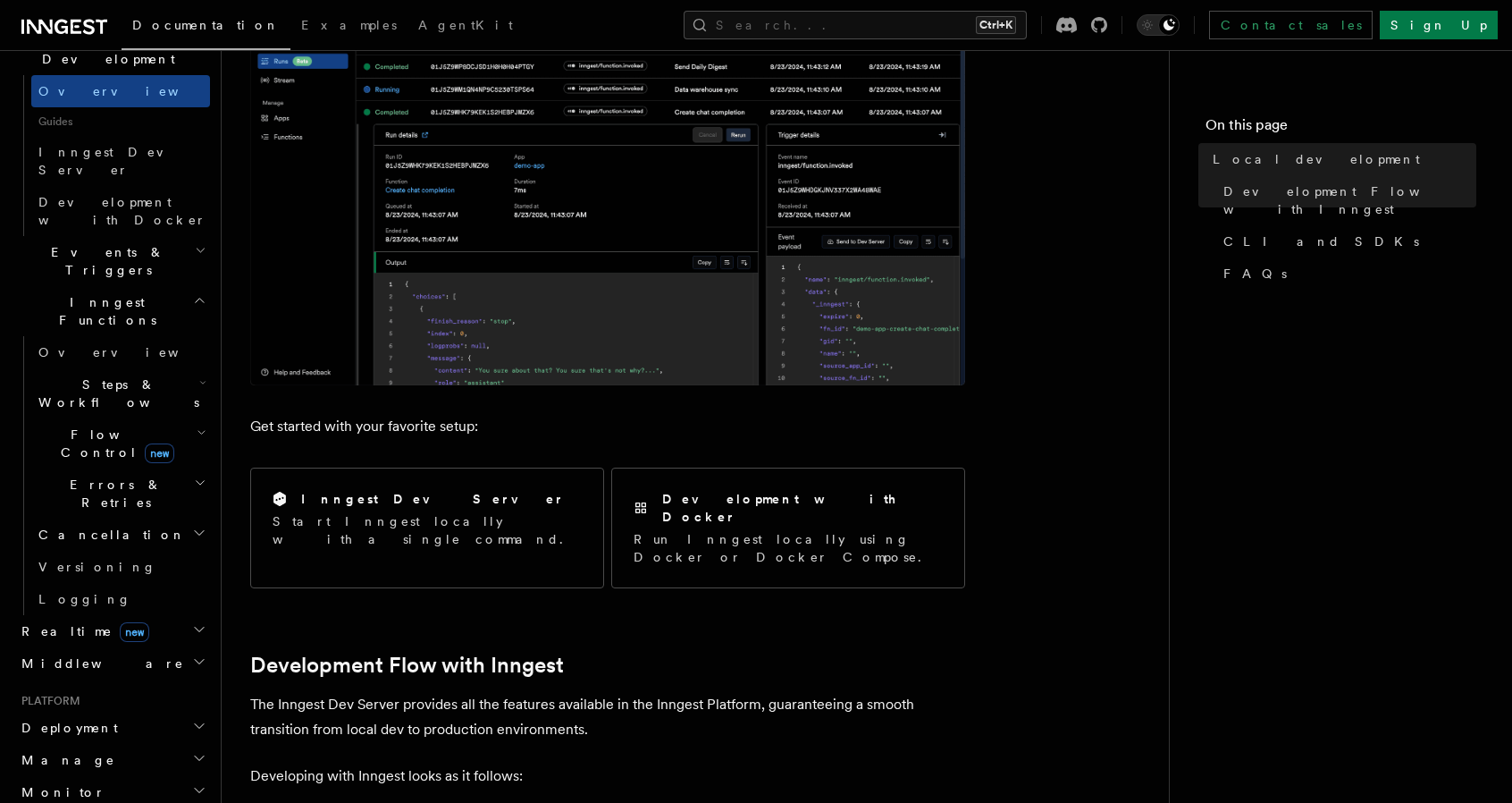 The image size is (1512, 803). What do you see at coordinates (98, 566) in the screenshot?
I see `span: Versioning` at bounding box center [98, 566].